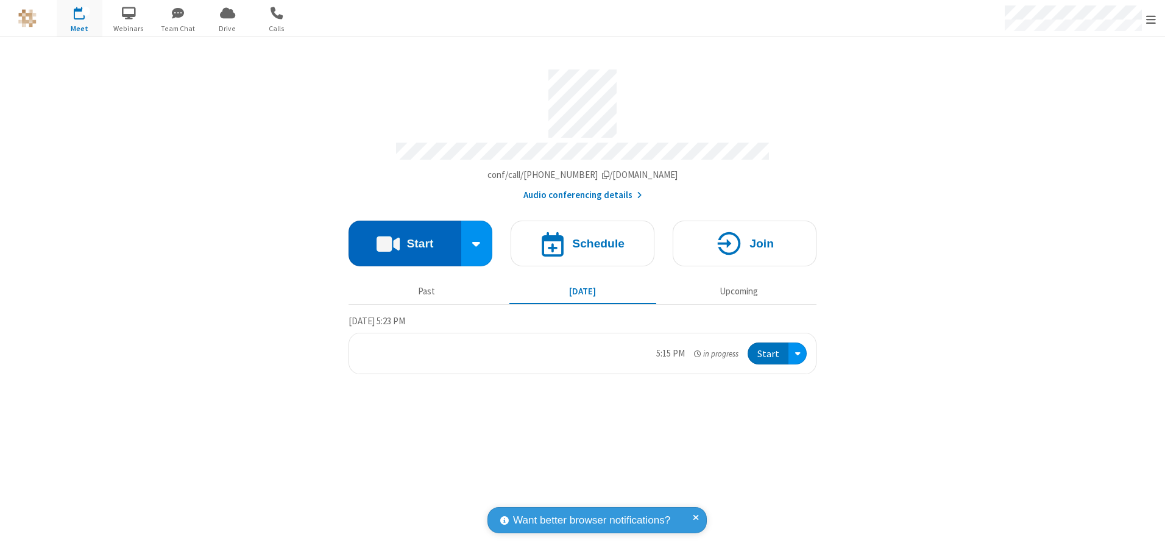 The width and height of the screenshot is (1165, 554). I want to click on button: Upcoming, so click(739, 291).